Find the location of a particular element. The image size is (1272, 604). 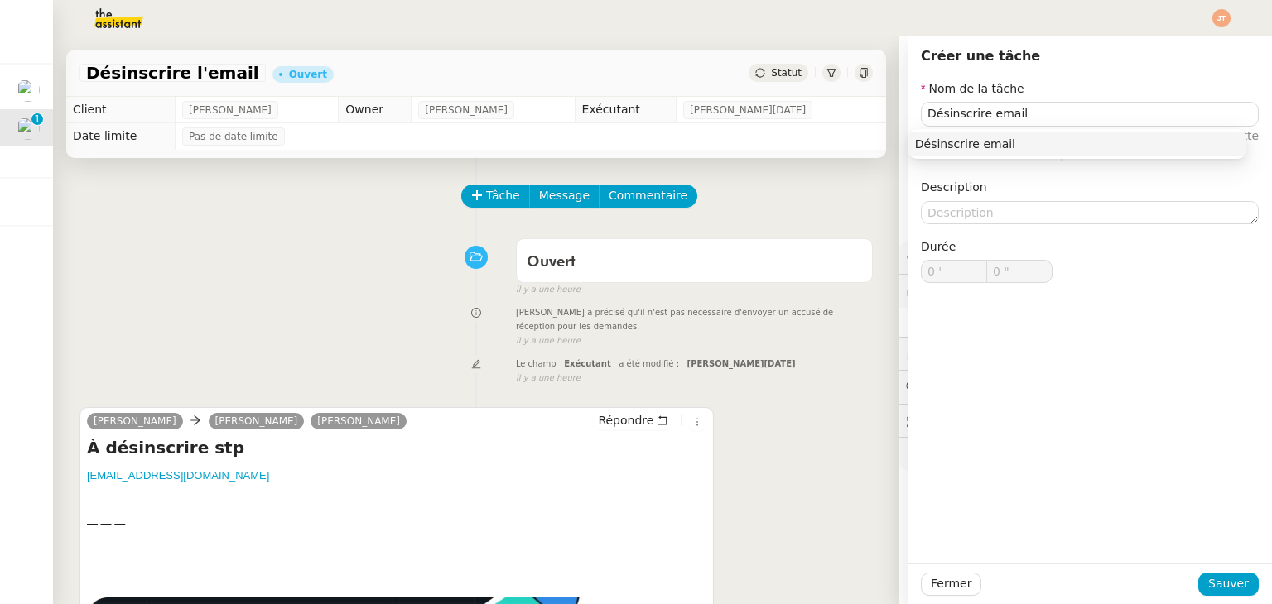

button: Commentaire is located at coordinates (647, 196).